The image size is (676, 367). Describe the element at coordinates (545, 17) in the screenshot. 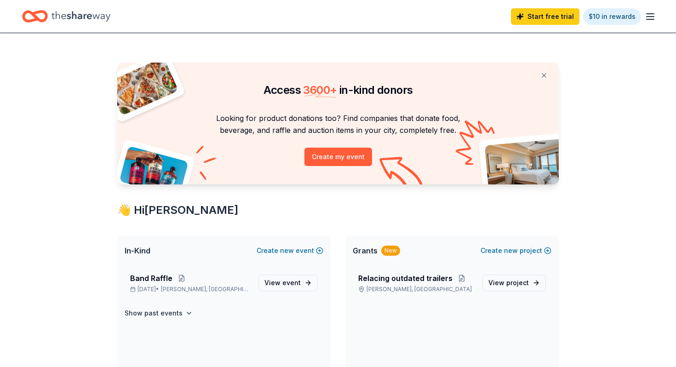

I see `a: Start free trial` at that location.